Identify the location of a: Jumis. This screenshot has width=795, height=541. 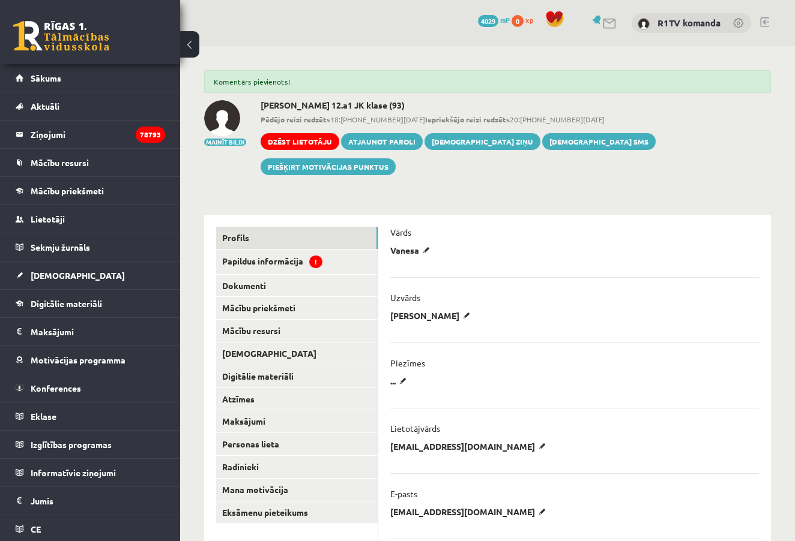
(90, 501).